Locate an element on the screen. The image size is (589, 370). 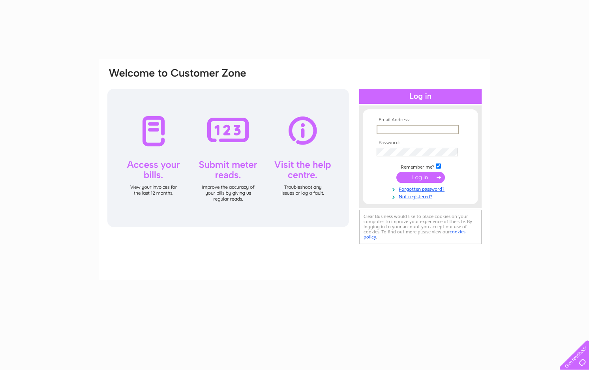
a: cookies policy is located at coordinates (415, 234).